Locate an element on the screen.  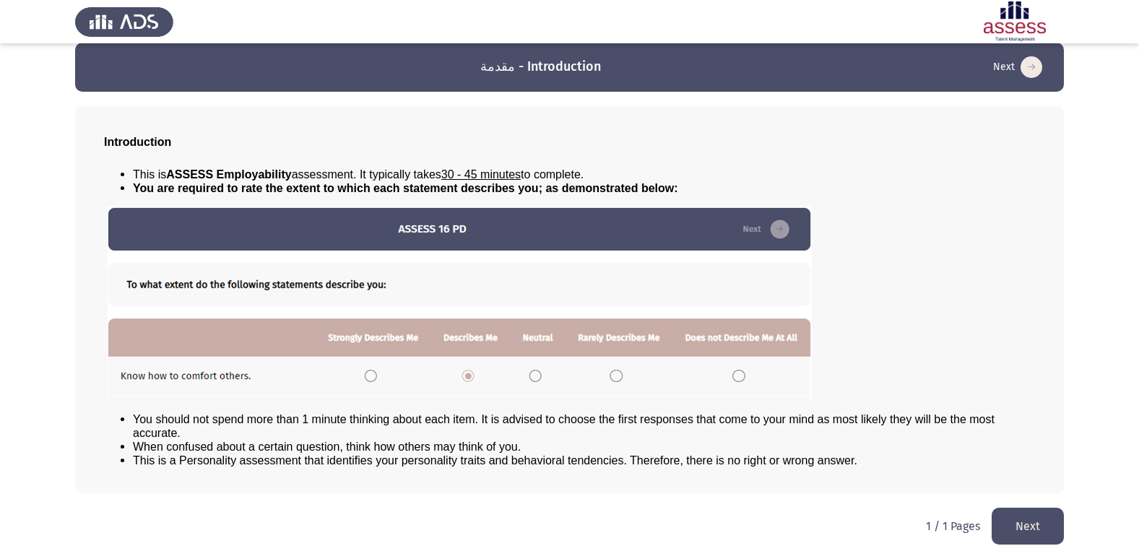
span: This is assessment. It typically takes to complete. is located at coordinates (358, 174).